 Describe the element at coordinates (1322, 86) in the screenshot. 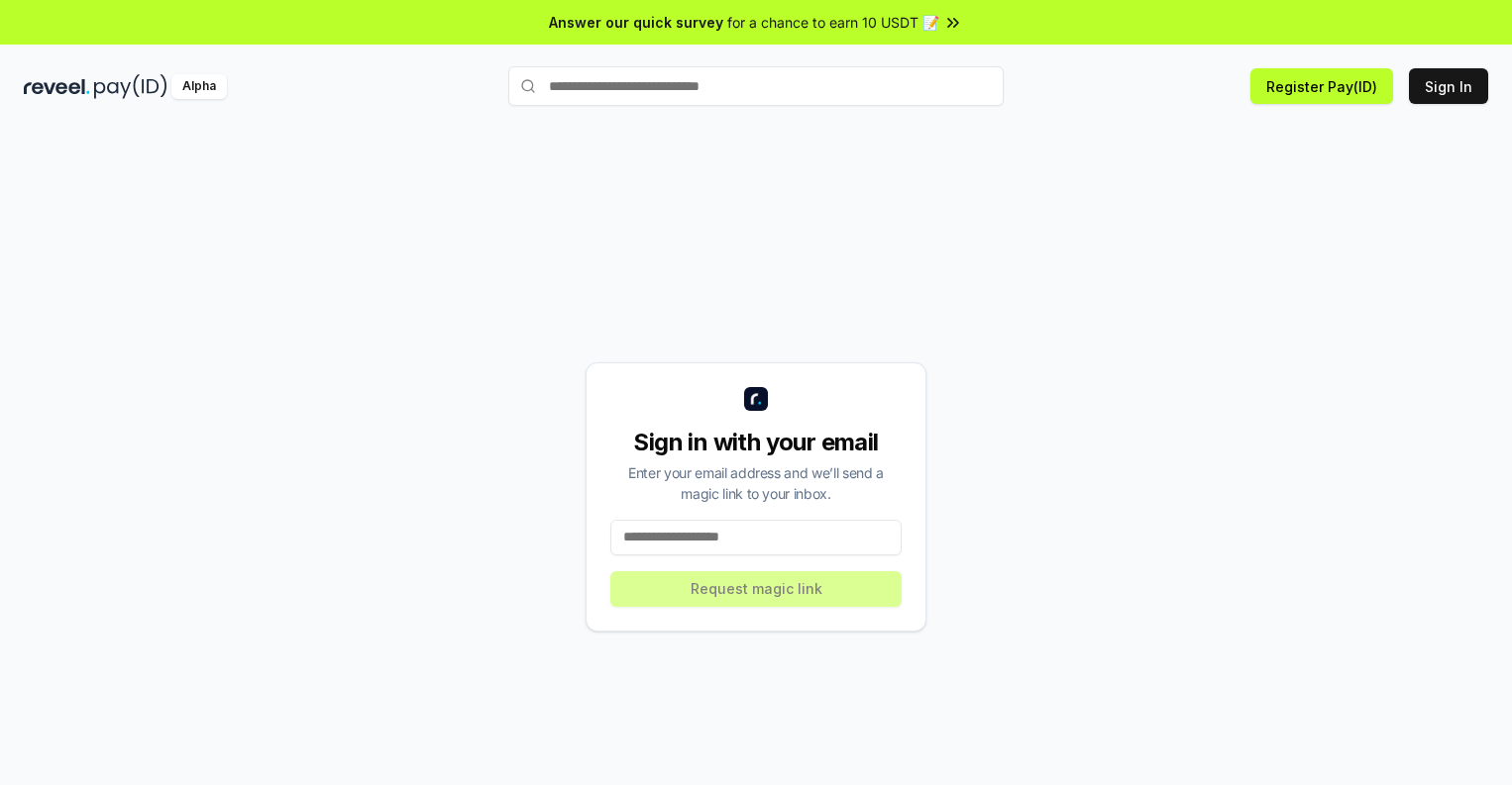

I see `button: Register Pay(ID)` at that location.